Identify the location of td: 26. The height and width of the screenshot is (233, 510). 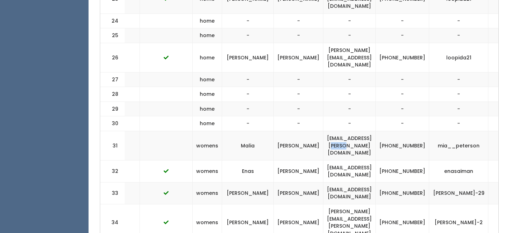
(113, 57).